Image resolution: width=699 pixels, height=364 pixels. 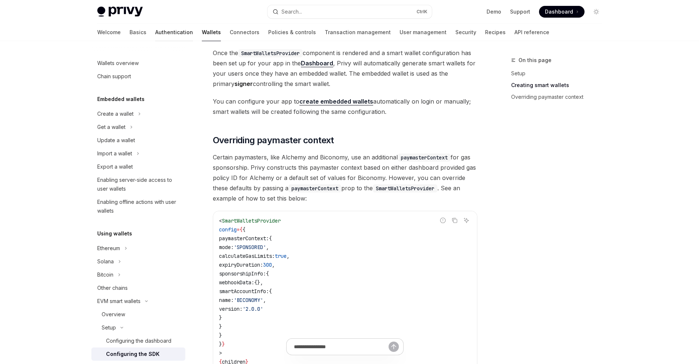 What do you see at coordinates (138, 63) in the screenshot?
I see `a: Wallets overview` at bounding box center [138, 63].